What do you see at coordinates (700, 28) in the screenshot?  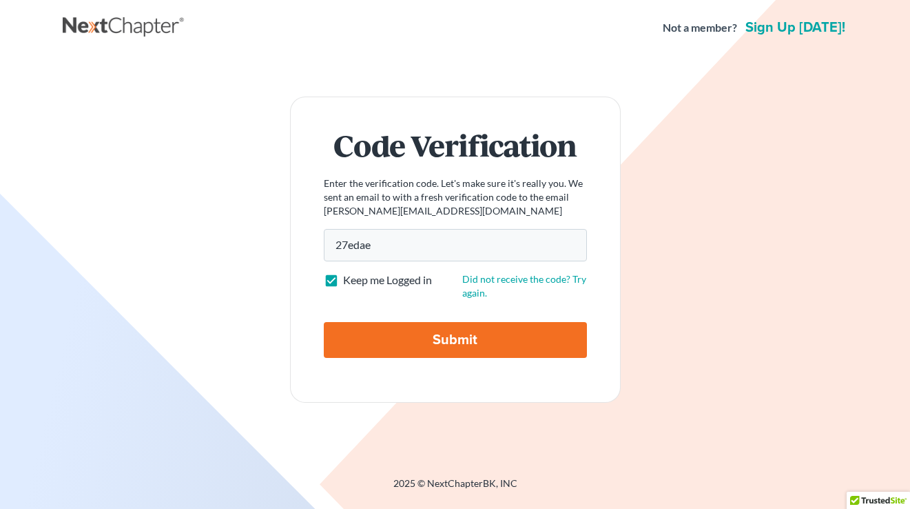 I see `strong: Not a member?` at bounding box center [700, 28].